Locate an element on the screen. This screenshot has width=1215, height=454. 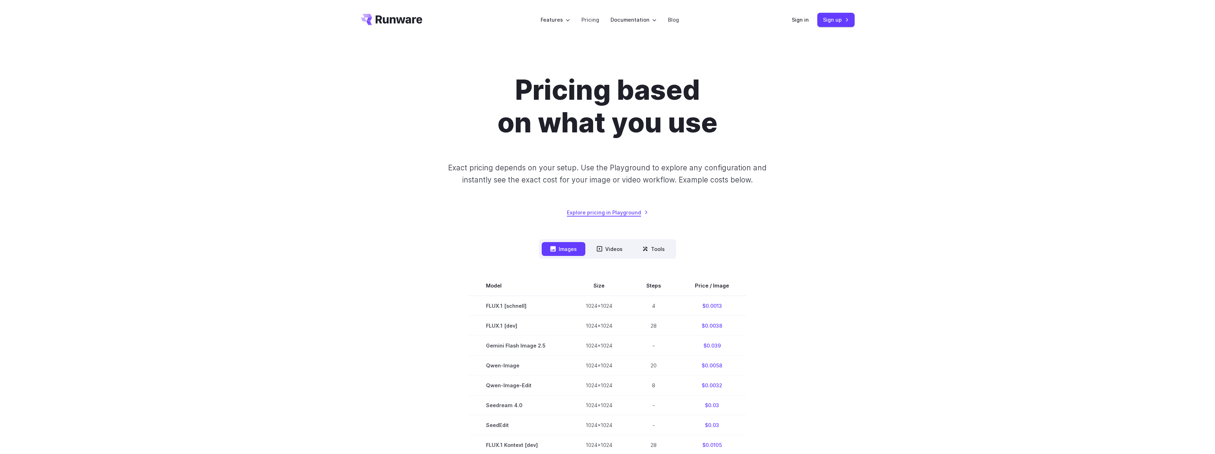
th: Model is located at coordinates (519, 286).